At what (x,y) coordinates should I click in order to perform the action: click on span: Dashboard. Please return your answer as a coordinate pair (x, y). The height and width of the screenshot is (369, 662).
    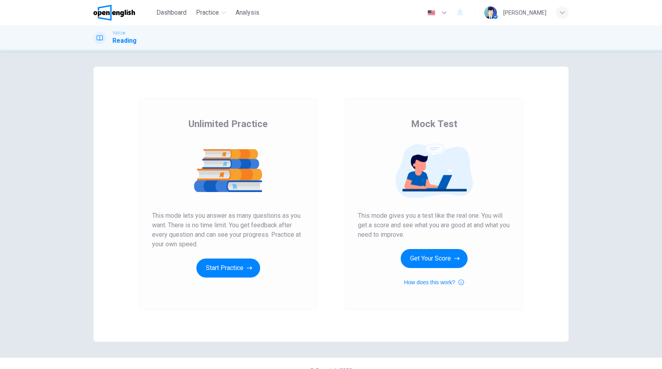
    Looking at the image, I should click on (171, 13).